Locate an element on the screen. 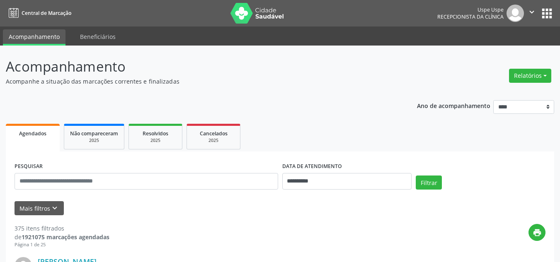 This screenshot has height=262, width=560. i: print is located at coordinates (537, 233).